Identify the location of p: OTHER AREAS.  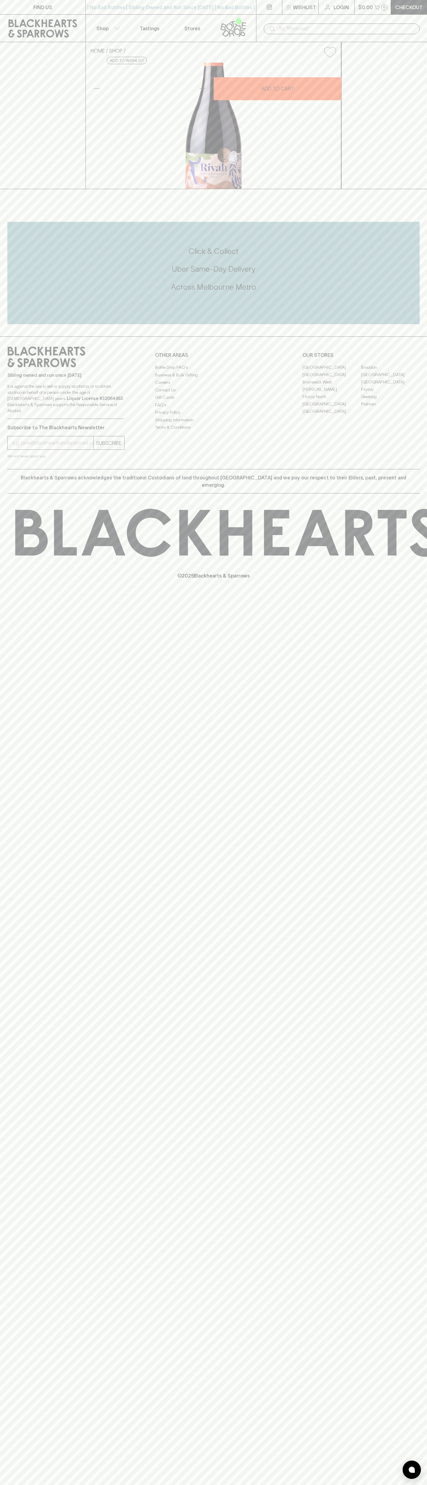
(214, 355).